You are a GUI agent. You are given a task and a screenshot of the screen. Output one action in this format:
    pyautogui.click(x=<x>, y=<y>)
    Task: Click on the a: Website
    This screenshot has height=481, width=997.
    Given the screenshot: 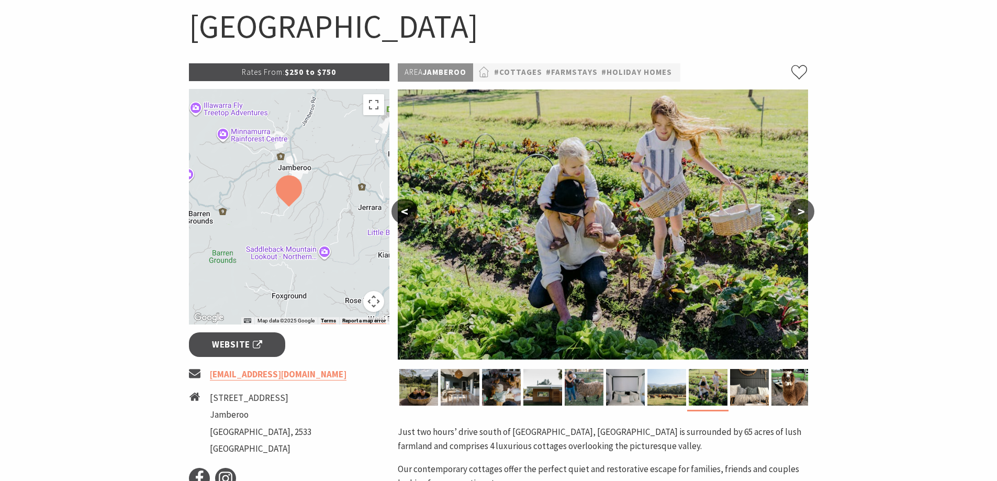 What is the action you would take?
    pyautogui.click(x=237, y=344)
    